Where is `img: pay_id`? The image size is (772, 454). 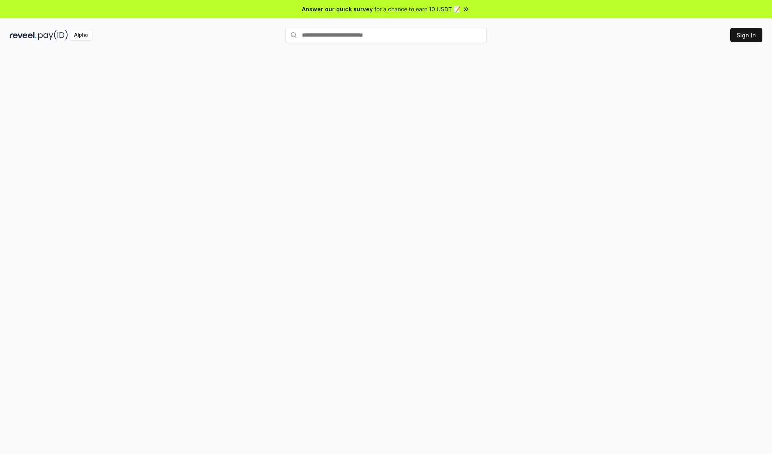 img: pay_id is located at coordinates (53, 35).